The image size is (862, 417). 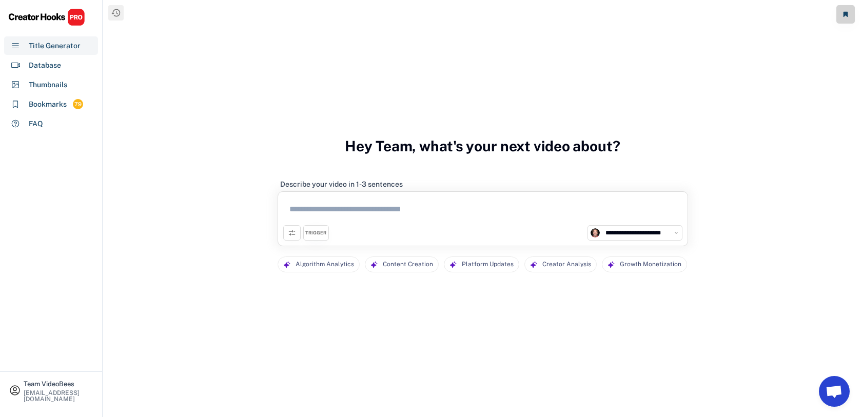 What do you see at coordinates (651, 264) in the screenshot?
I see `div: Growth Monetization` at bounding box center [651, 264].